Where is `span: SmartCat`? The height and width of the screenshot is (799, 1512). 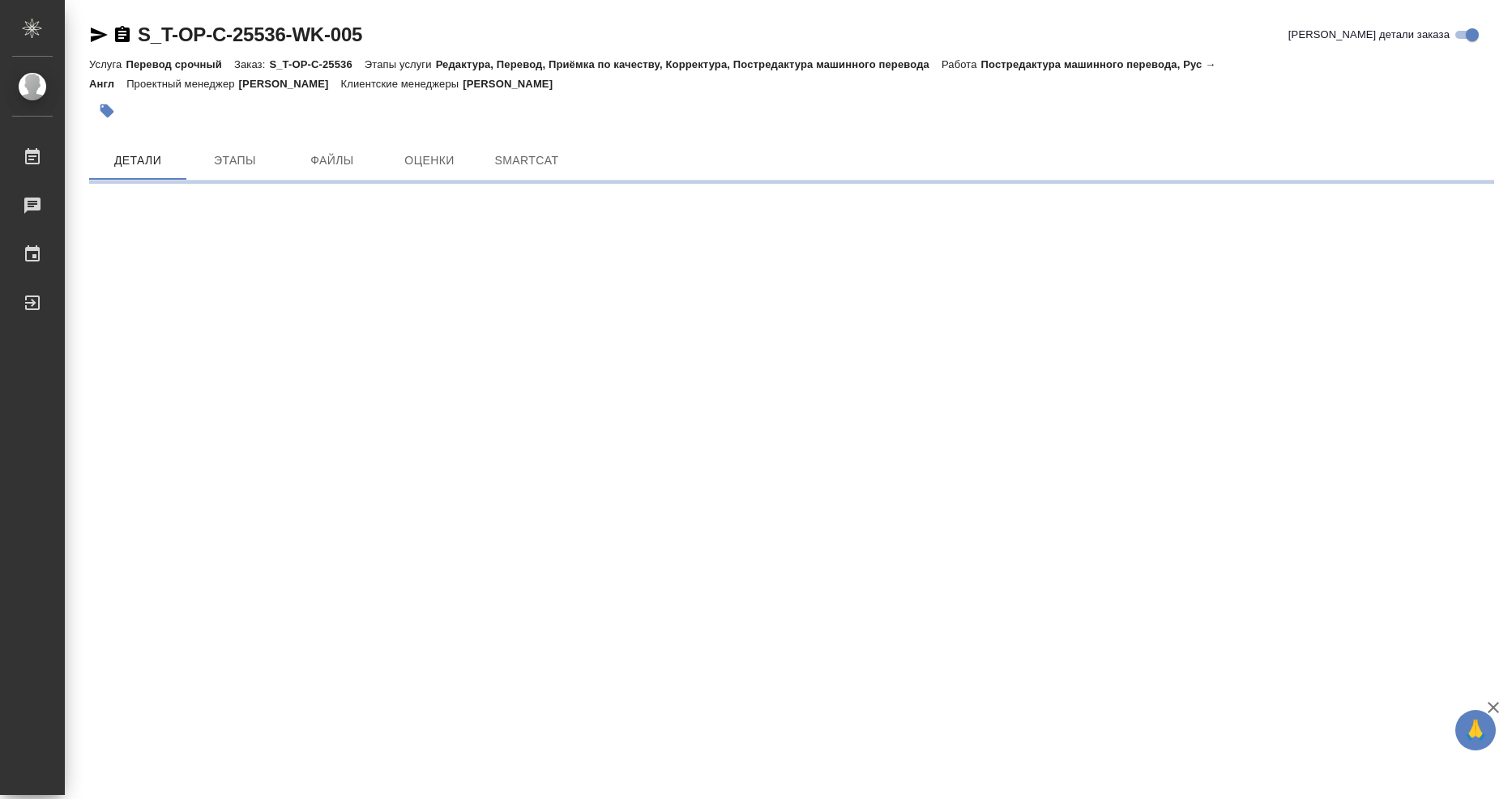
span: SmartCat is located at coordinates (527, 160).